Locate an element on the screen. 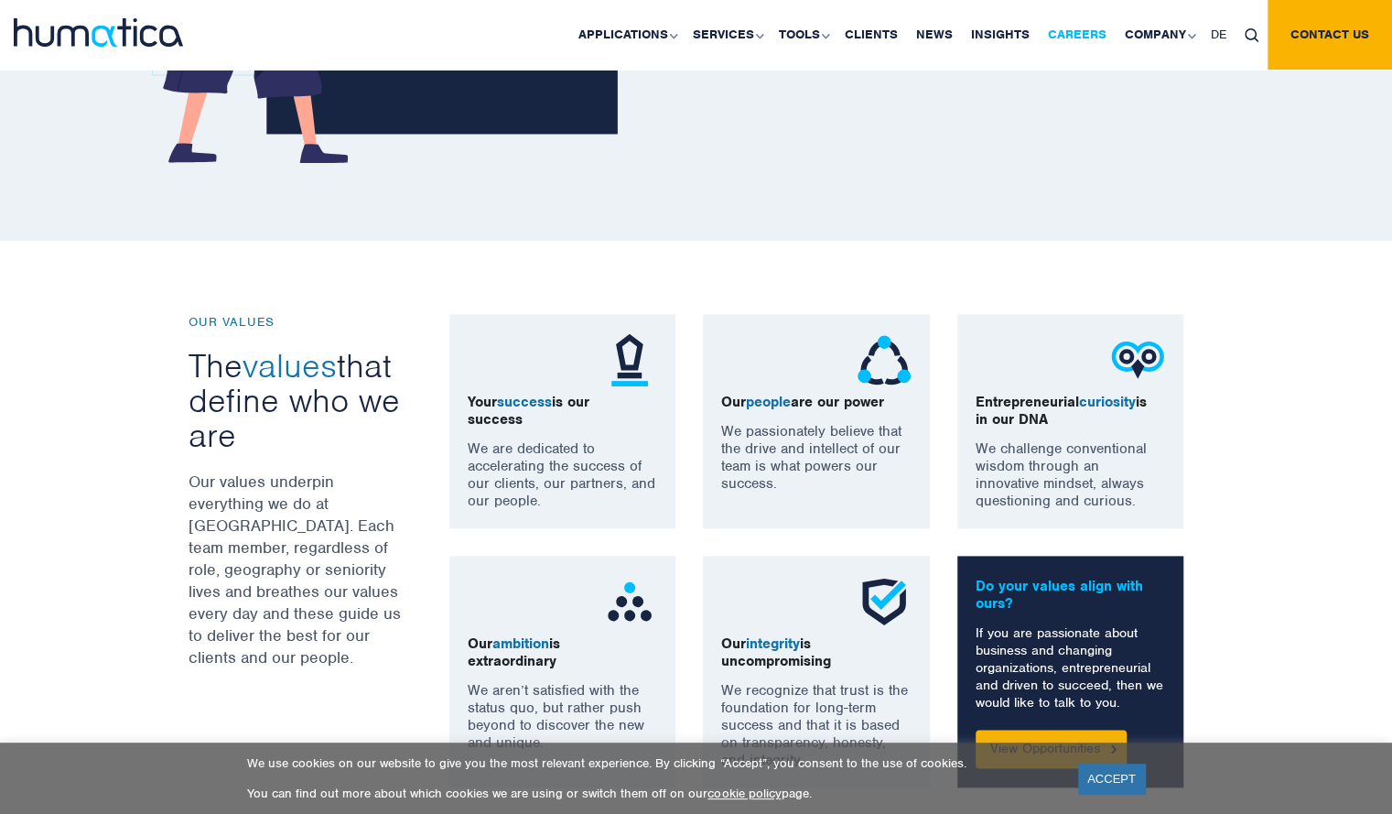 This screenshot has height=814, width=1392. p: If you are passionate about business and changing organizations, entrepreneurial and driven to su... is located at coordinates (1071, 667).